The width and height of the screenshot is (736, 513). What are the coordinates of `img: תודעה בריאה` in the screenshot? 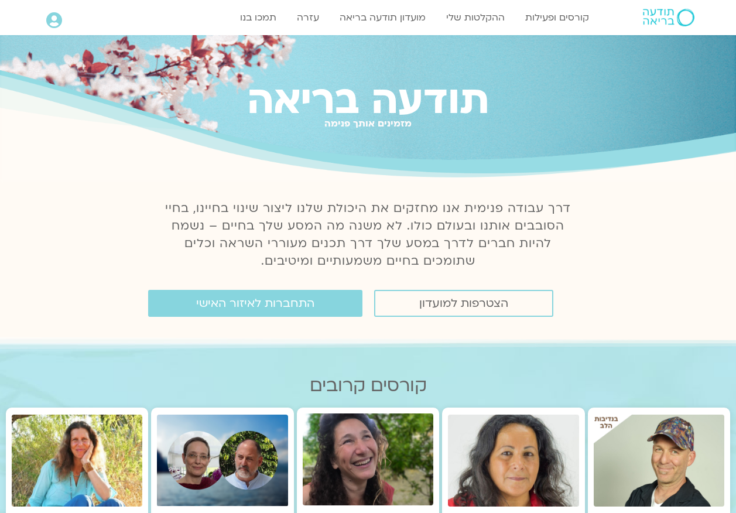 It's located at (669, 18).